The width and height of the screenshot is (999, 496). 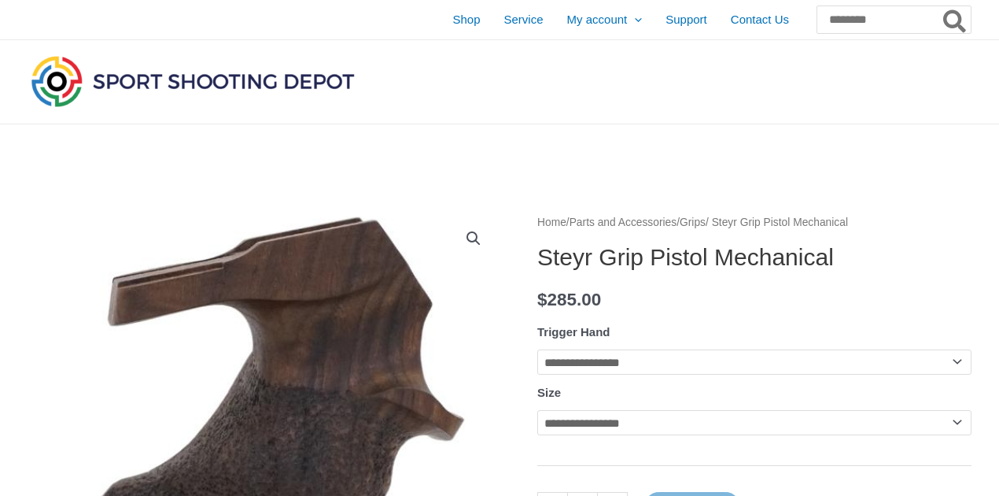 What do you see at coordinates (754, 223) in the screenshot?
I see `nav: Breadcrumb` at bounding box center [754, 223].